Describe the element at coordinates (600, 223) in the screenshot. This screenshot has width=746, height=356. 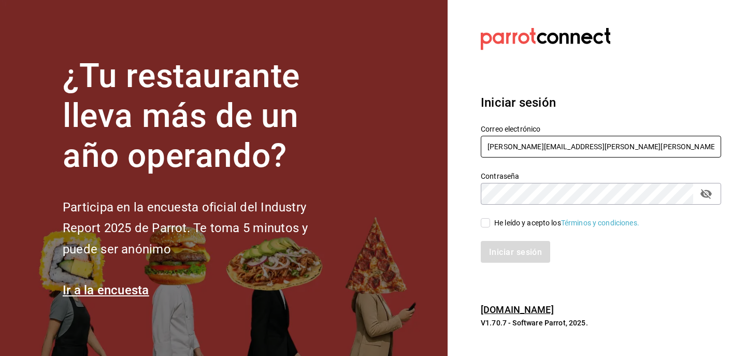
I see `font: Términos y condiciones.` at that location.